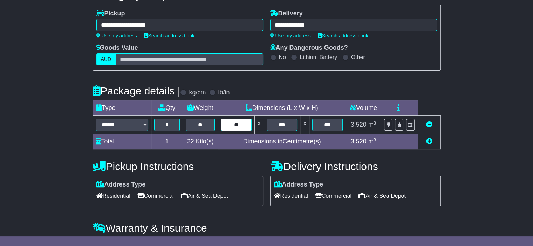 This screenshot has height=246, width=533. I want to click on td: 1, so click(167, 142).